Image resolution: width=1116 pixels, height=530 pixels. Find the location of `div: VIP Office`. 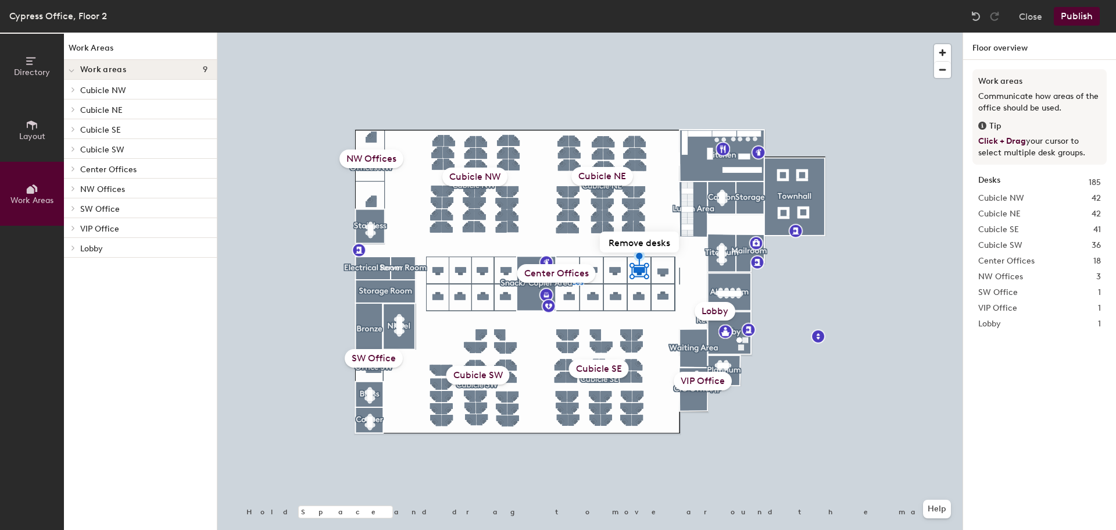

div: VIP Office is located at coordinates (703, 381).